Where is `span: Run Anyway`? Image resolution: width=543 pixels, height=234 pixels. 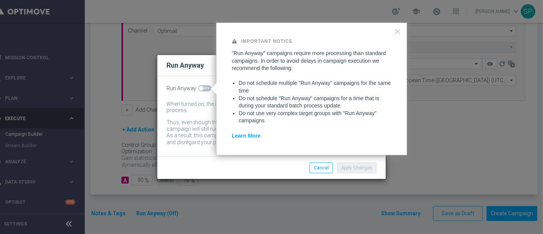
span: Run Anyway is located at coordinates (181, 88).